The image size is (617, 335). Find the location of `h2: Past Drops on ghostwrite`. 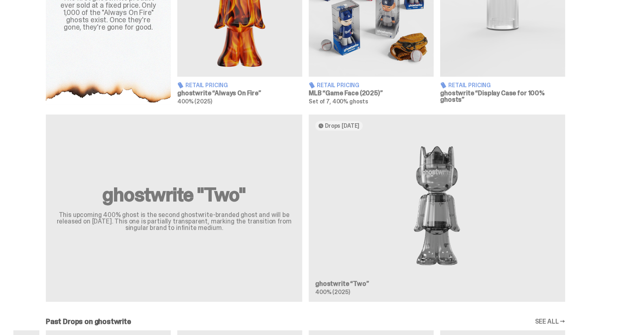

h2: Past Drops on ghostwrite is located at coordinates (88, 322).